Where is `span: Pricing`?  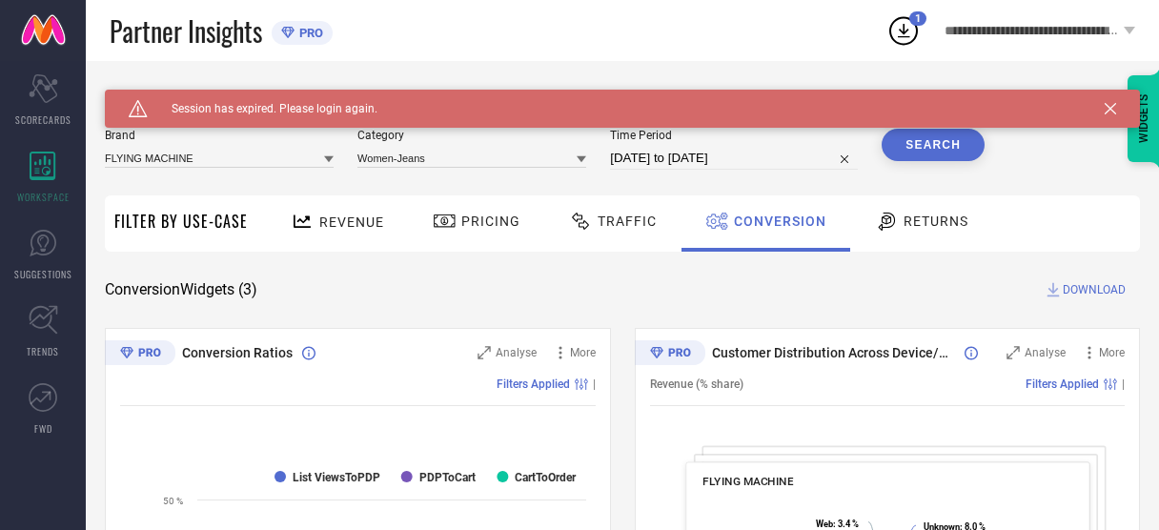 span: Pricing is located at coordinates (491, 221).